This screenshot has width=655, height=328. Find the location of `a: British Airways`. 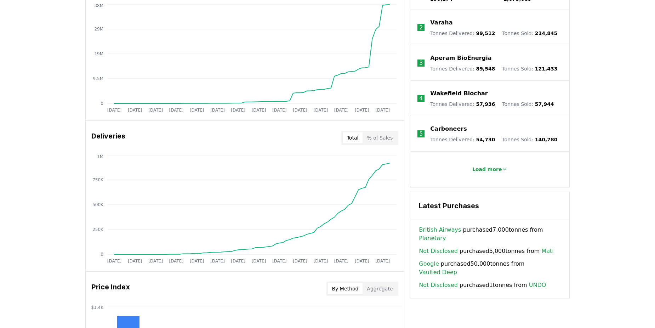

a: British Airways is located at coordinates (440, 230).